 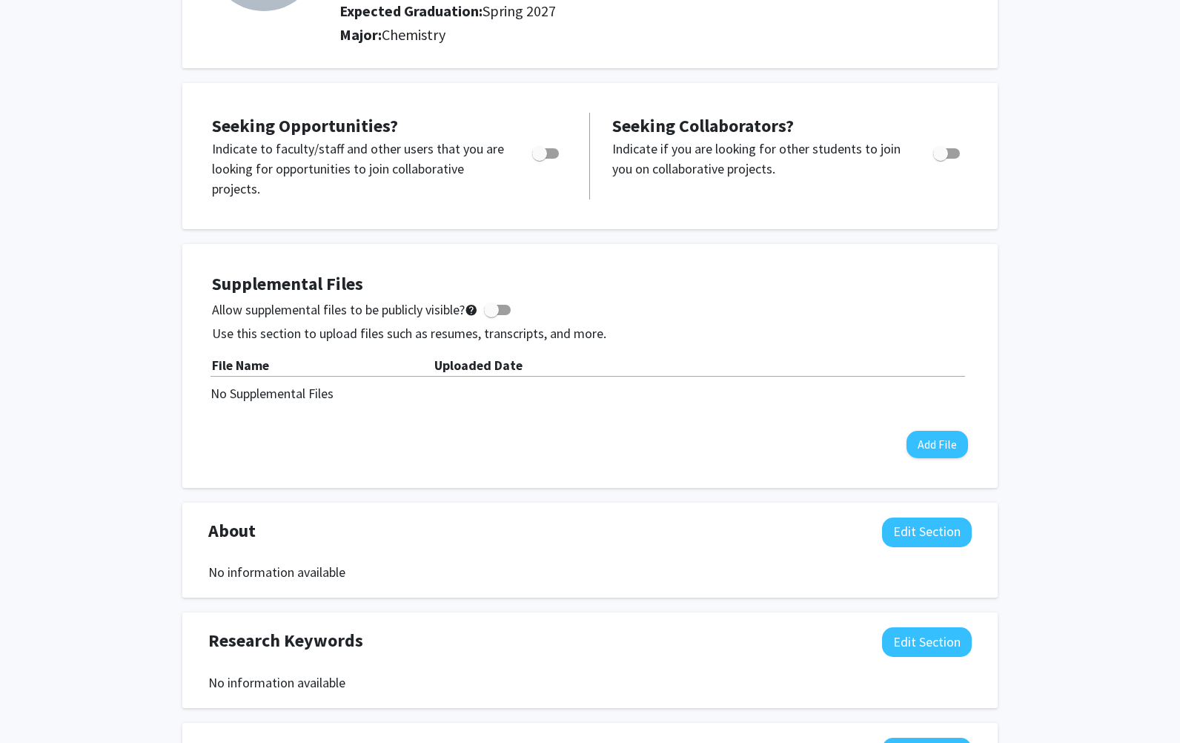 What do you see at coordinates (937, 444) in the screenshot?
I see `button: Add File` at bounding box center [937, 444].